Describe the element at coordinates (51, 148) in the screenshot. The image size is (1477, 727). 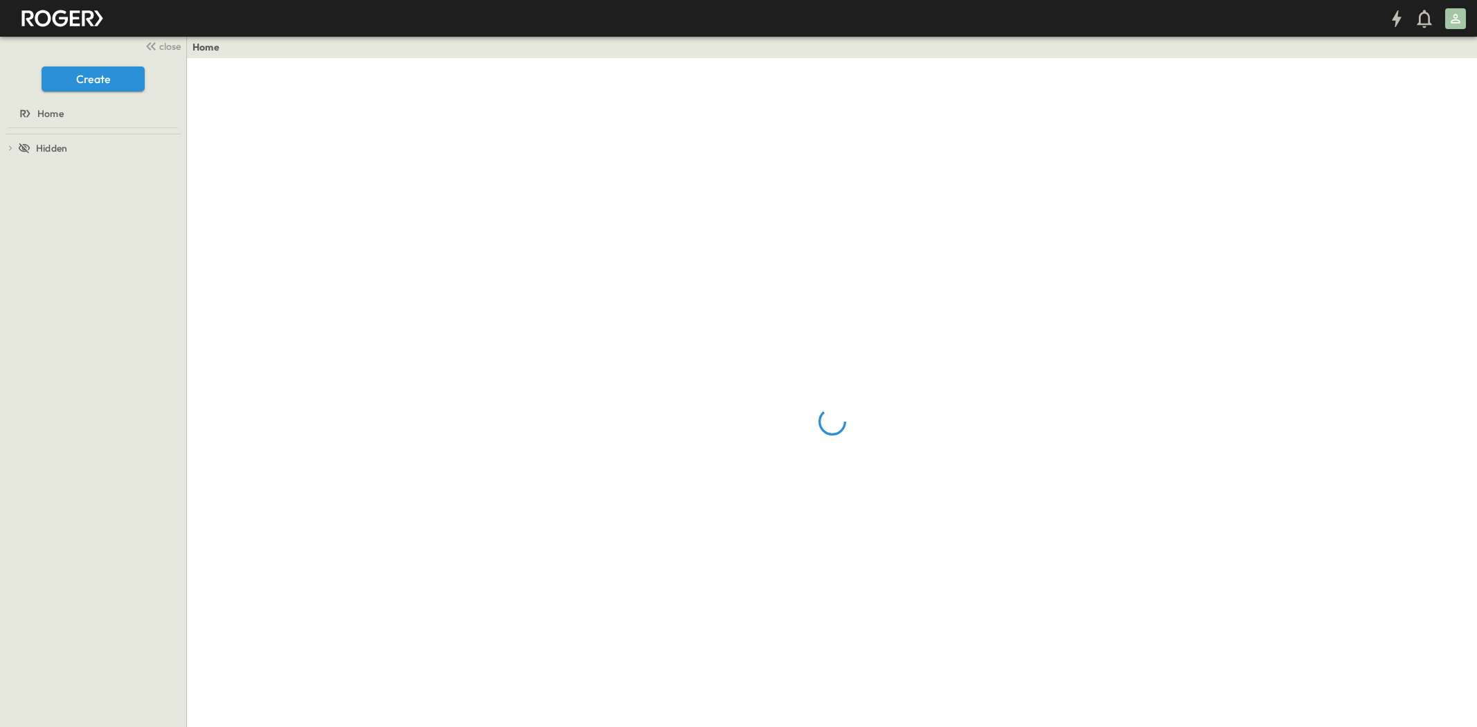
I see `span: Hidden` at that location.